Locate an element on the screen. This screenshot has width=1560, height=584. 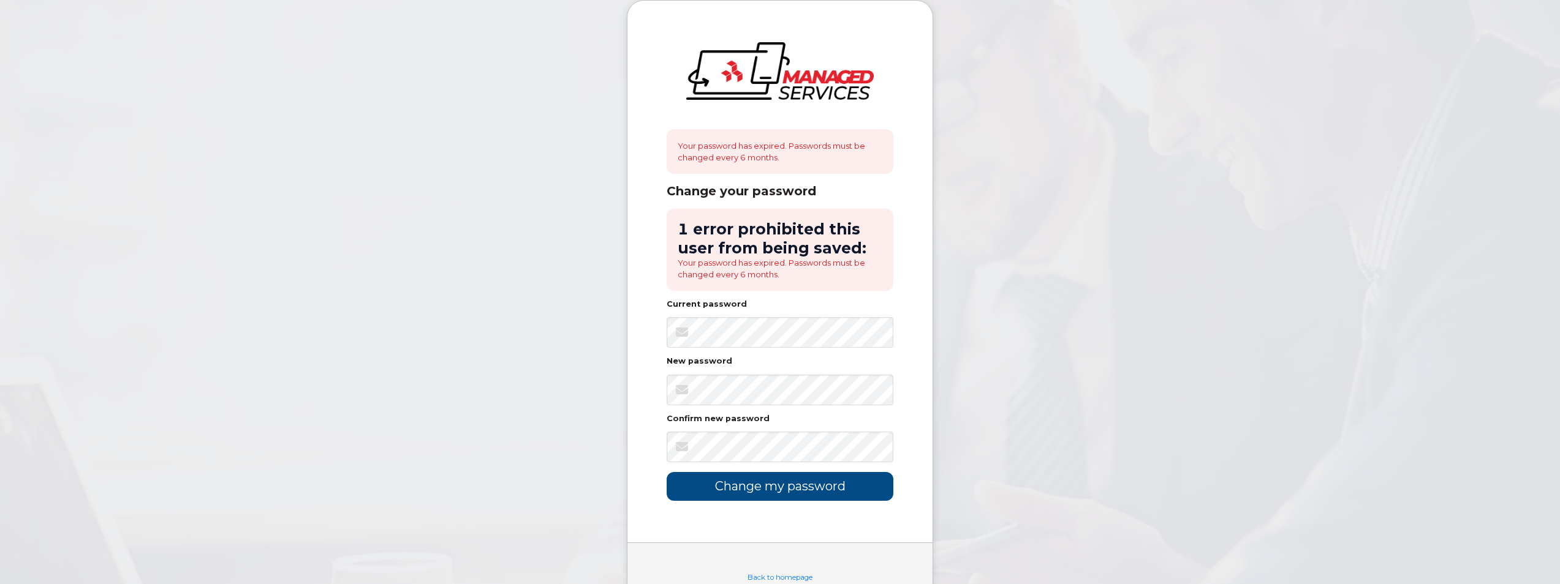
label: Current password is located at coordinates (706, 304).